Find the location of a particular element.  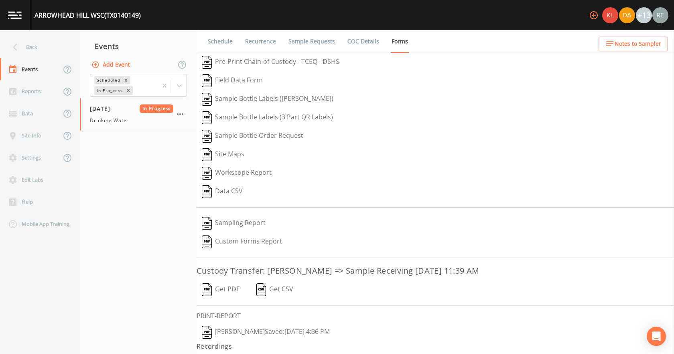

button: Site Maps is located at coordinates (223, 155).